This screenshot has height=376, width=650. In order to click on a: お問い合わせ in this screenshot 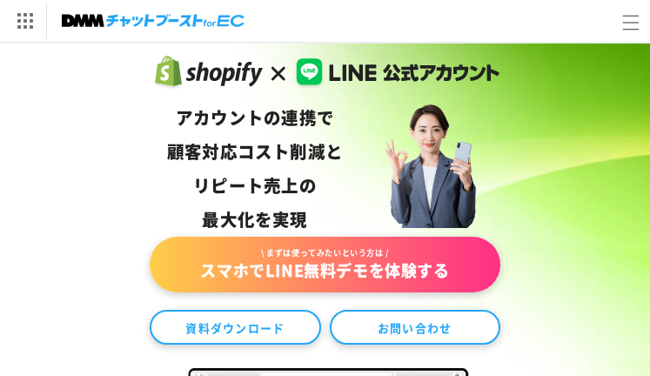, I will do `click(415, 327)`.